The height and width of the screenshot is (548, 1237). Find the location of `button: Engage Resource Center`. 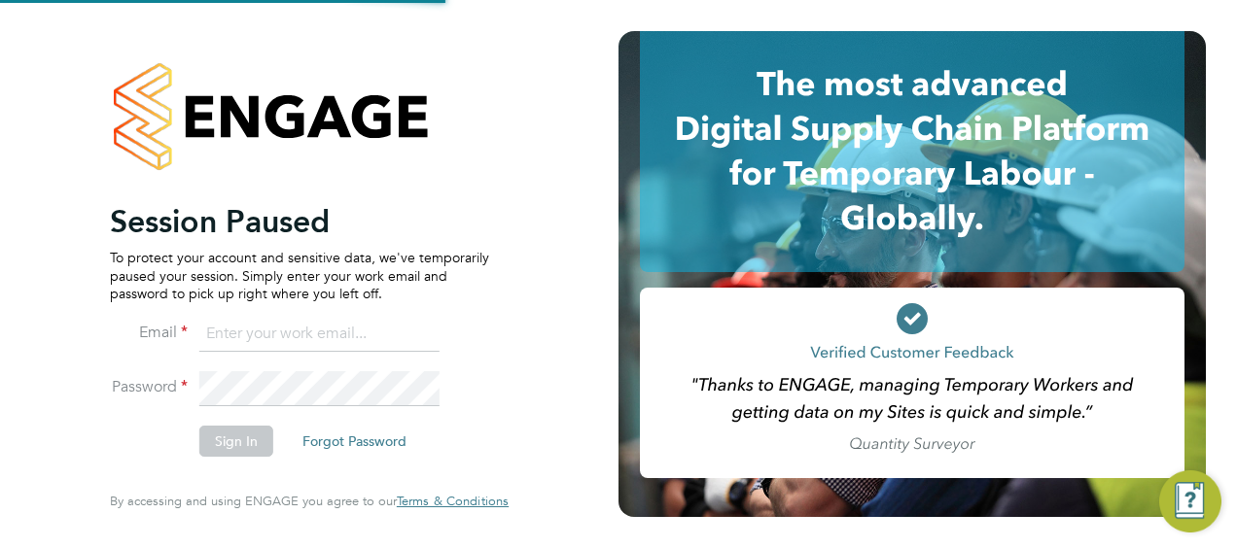

button: Engage Resource Center is located at coordinates (1190, 502).